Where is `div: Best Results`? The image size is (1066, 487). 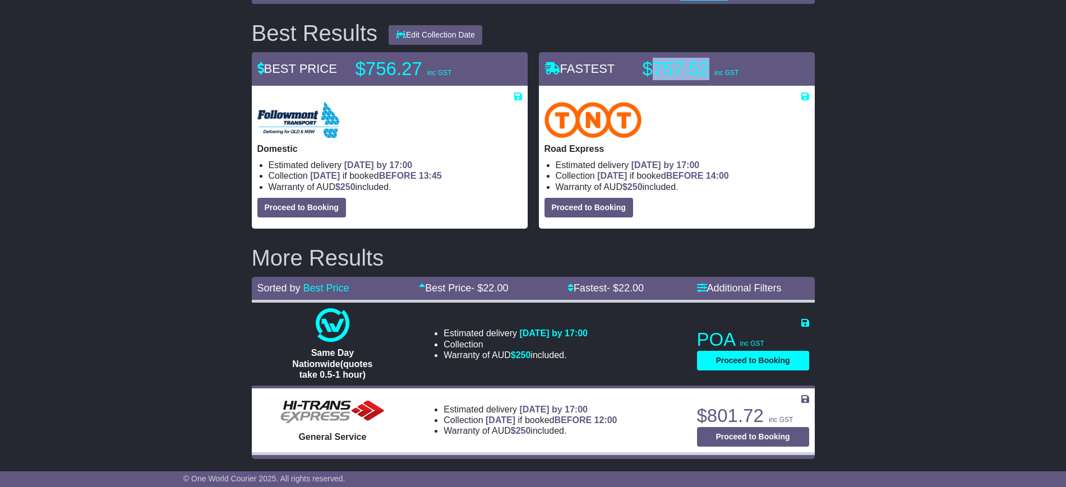
div: Best Results is located at coordinates (315, 33).